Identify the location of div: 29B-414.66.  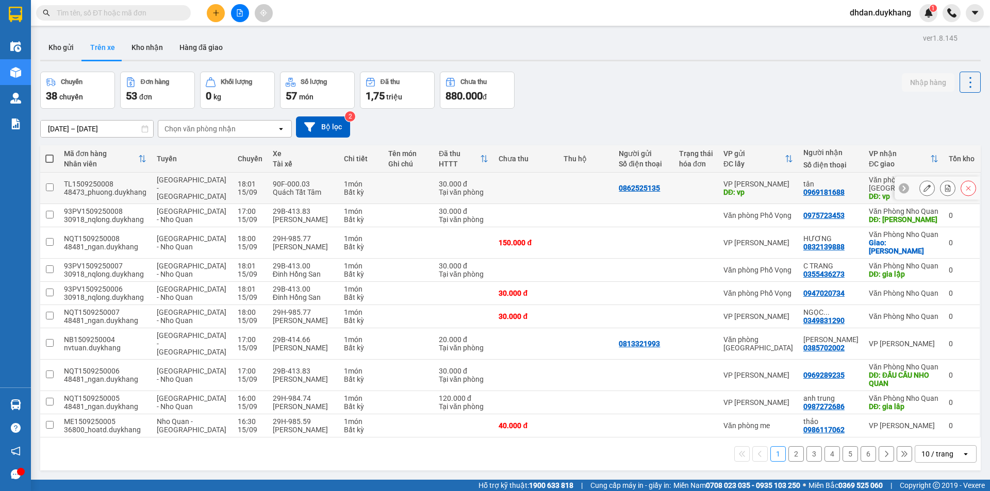
(303, 340).